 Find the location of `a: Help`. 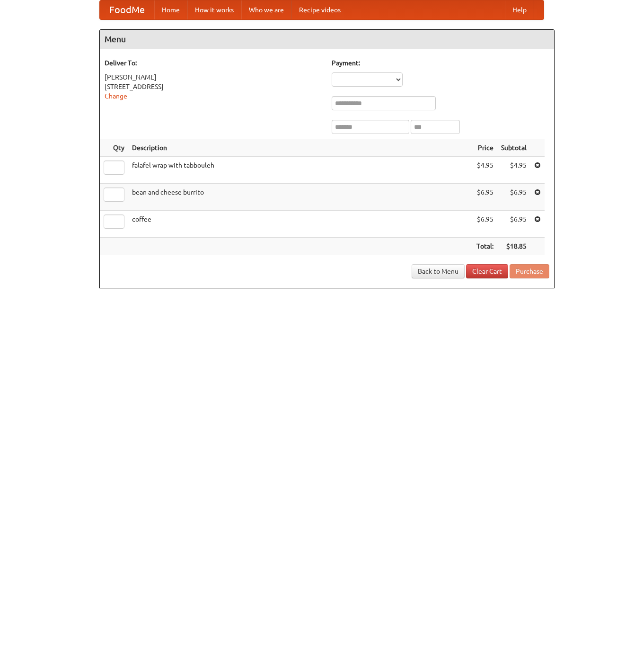

a: Help is located at coordinates (520, 10).